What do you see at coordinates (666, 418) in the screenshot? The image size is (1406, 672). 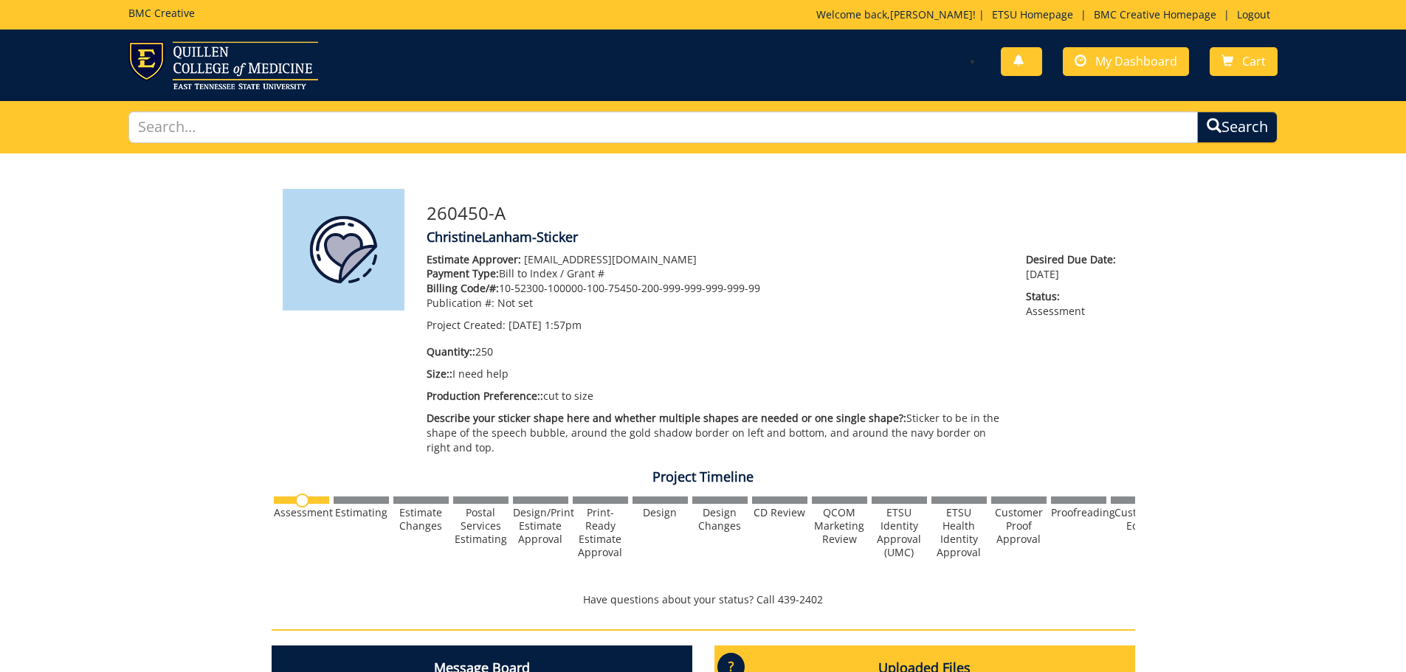 I see `span: Describe your sticker shape here and whether multiple shapes are needed or one single shape?:` at bounding box center [666, 418].